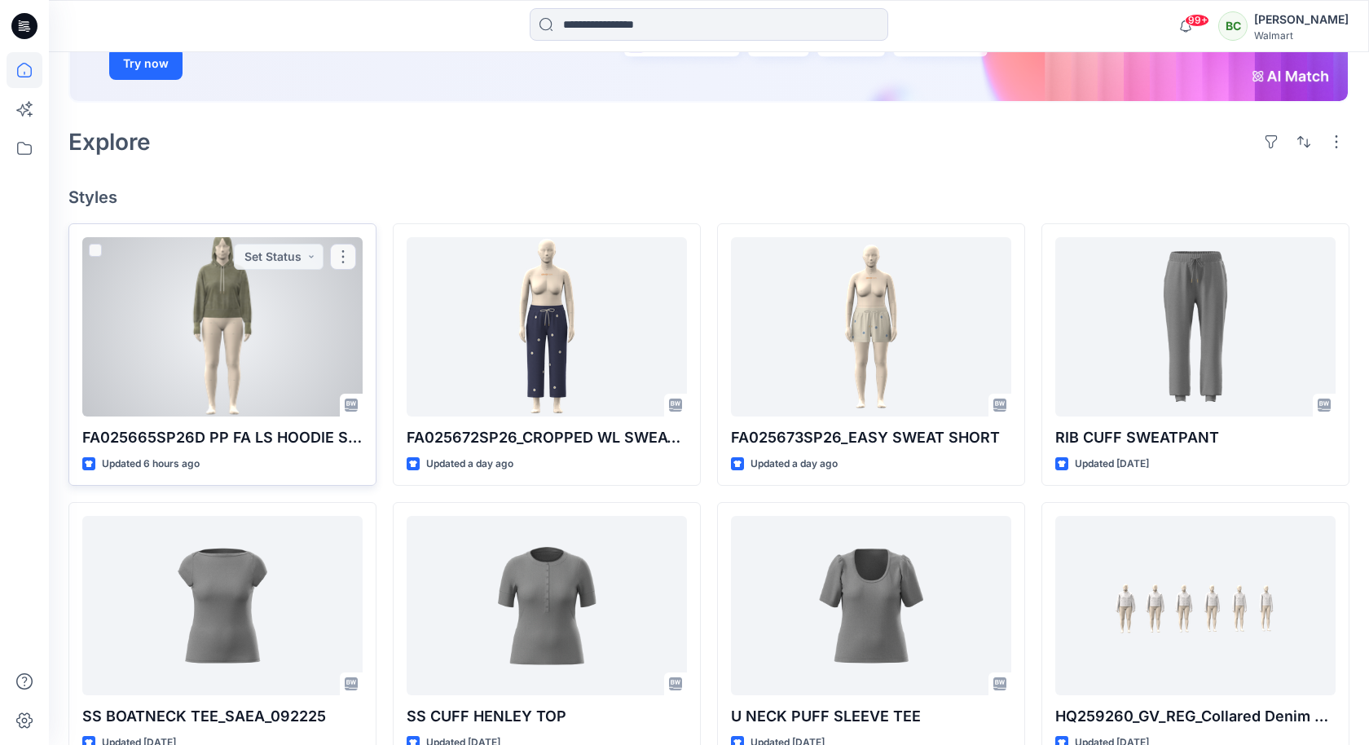 This screenshot has height=745, width=1369. What do you see at coordinates (871, 327) in the screenshot?
I see `a: FA025673SP26_EASY SWEAT SHORT` at bounding box center [871, 327].